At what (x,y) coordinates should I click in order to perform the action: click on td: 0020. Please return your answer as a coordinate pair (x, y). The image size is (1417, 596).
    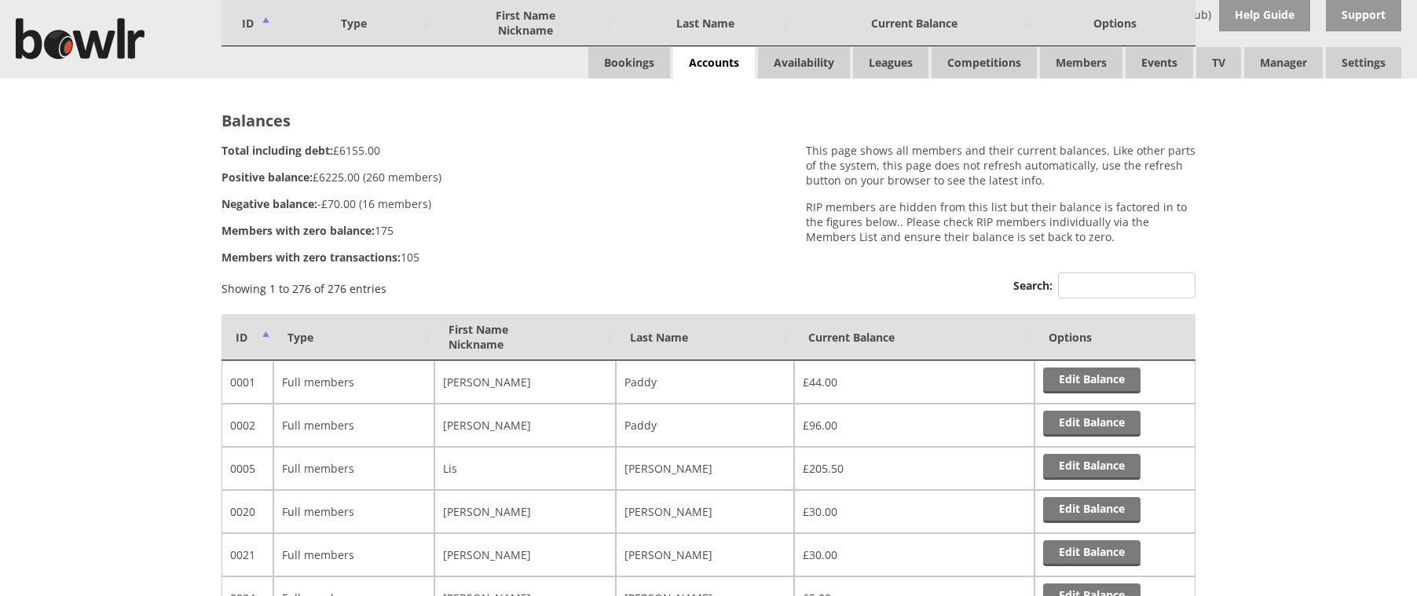
    Looking at the image, I should click on (247, 511).